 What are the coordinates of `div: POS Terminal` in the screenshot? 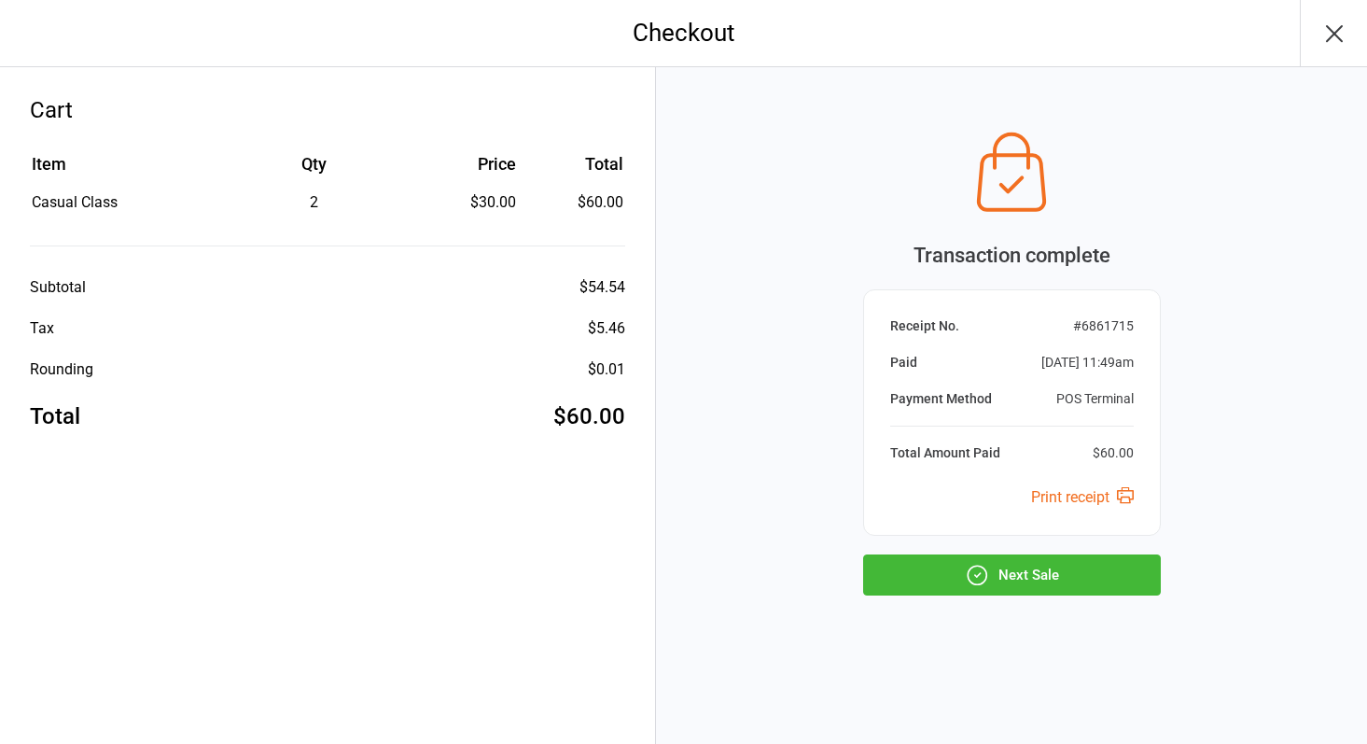 It's located at (1095, 399).